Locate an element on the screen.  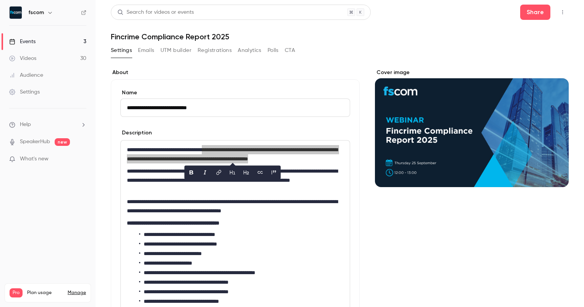
span: Plan usage is located at coordinates (45, 293).